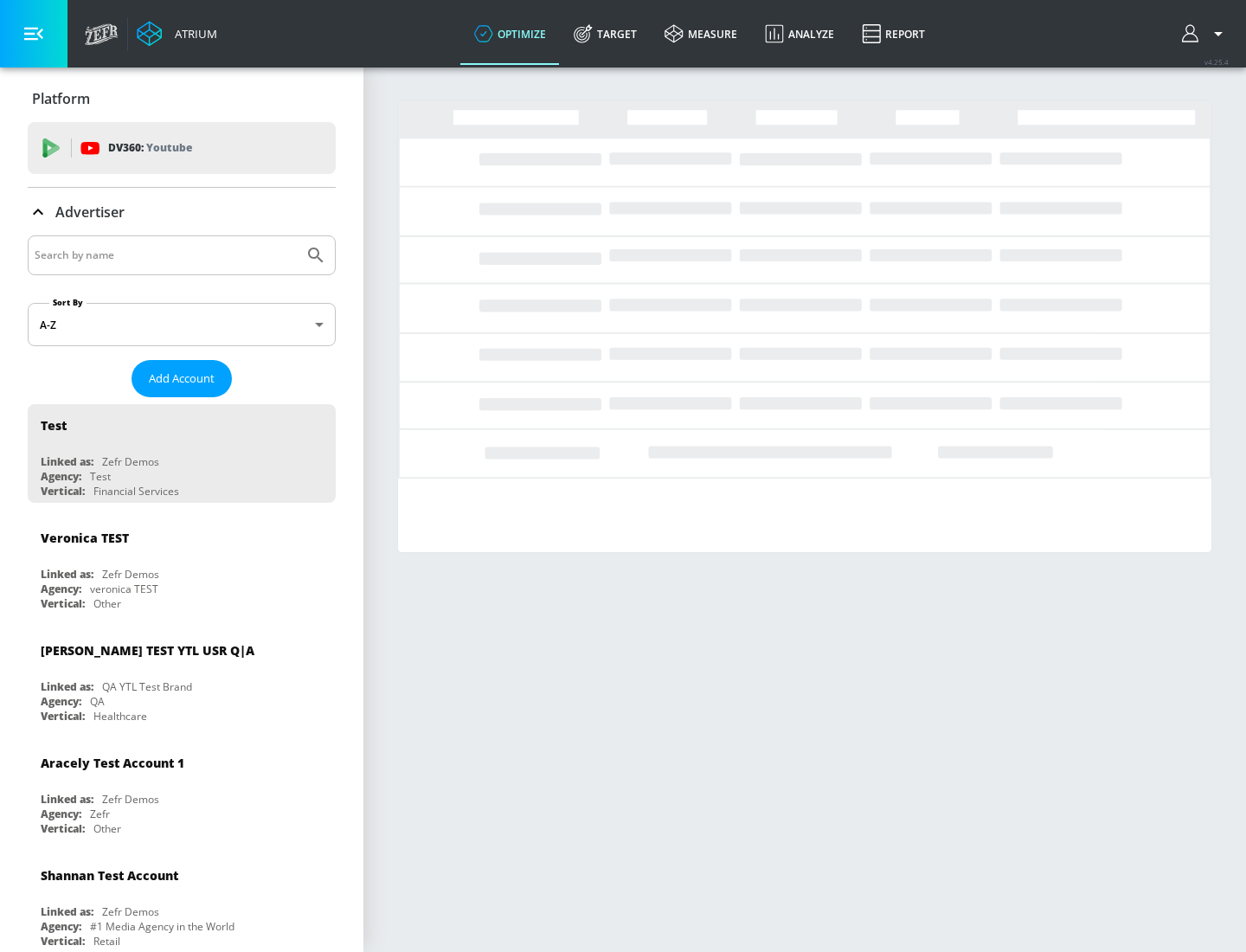  Describe the element at coordinates (61, 99) in the screenshot. I see `p: Platform` at that location.